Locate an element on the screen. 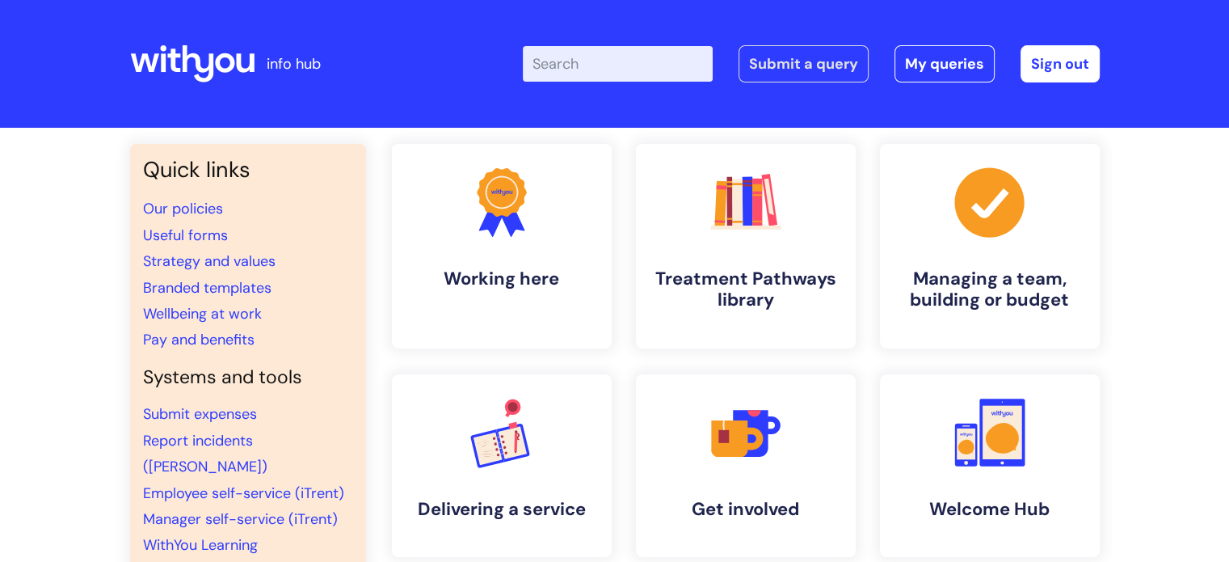  a: Managing a team, building or budget is located at coordinates (990, 246).